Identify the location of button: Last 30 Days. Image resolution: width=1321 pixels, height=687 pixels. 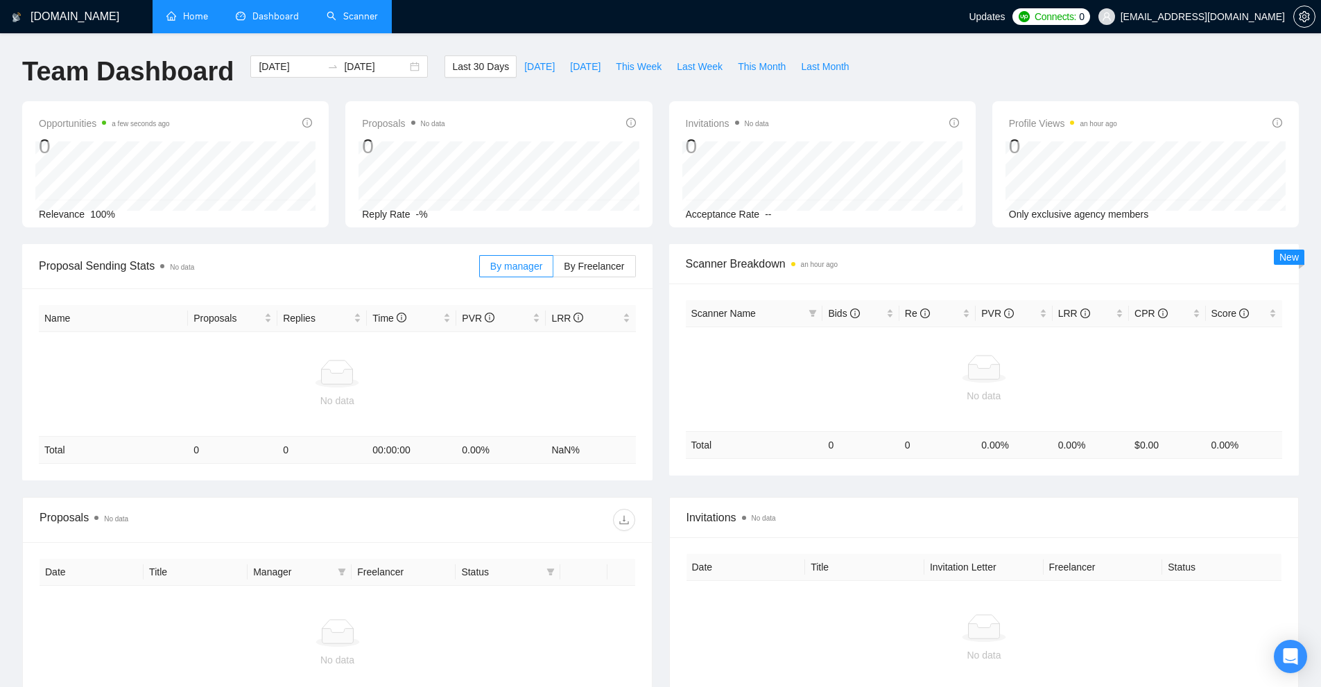
(480, 67).